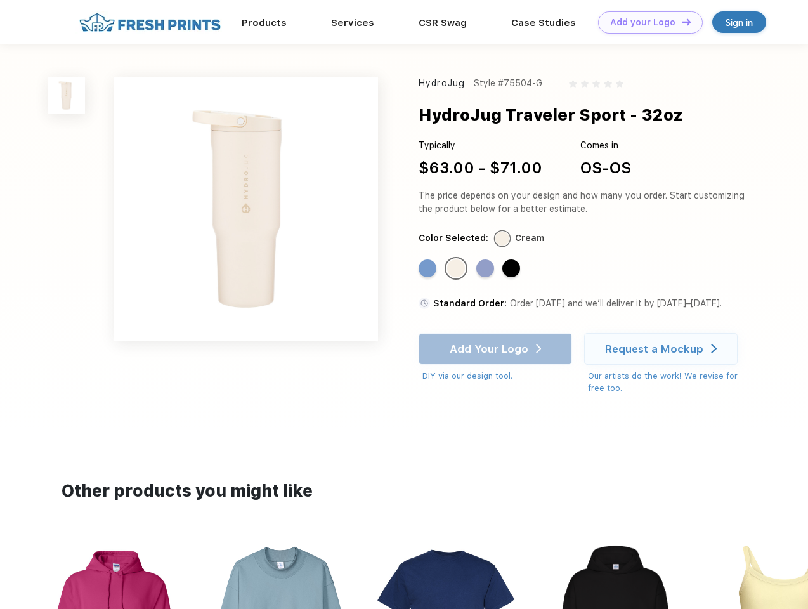 The width and height of the screenshot is (808, 609). What do you see at coordinates (739, 22) in the screenshot?
I see `a: Sign in` at bounding box center [739, 22].